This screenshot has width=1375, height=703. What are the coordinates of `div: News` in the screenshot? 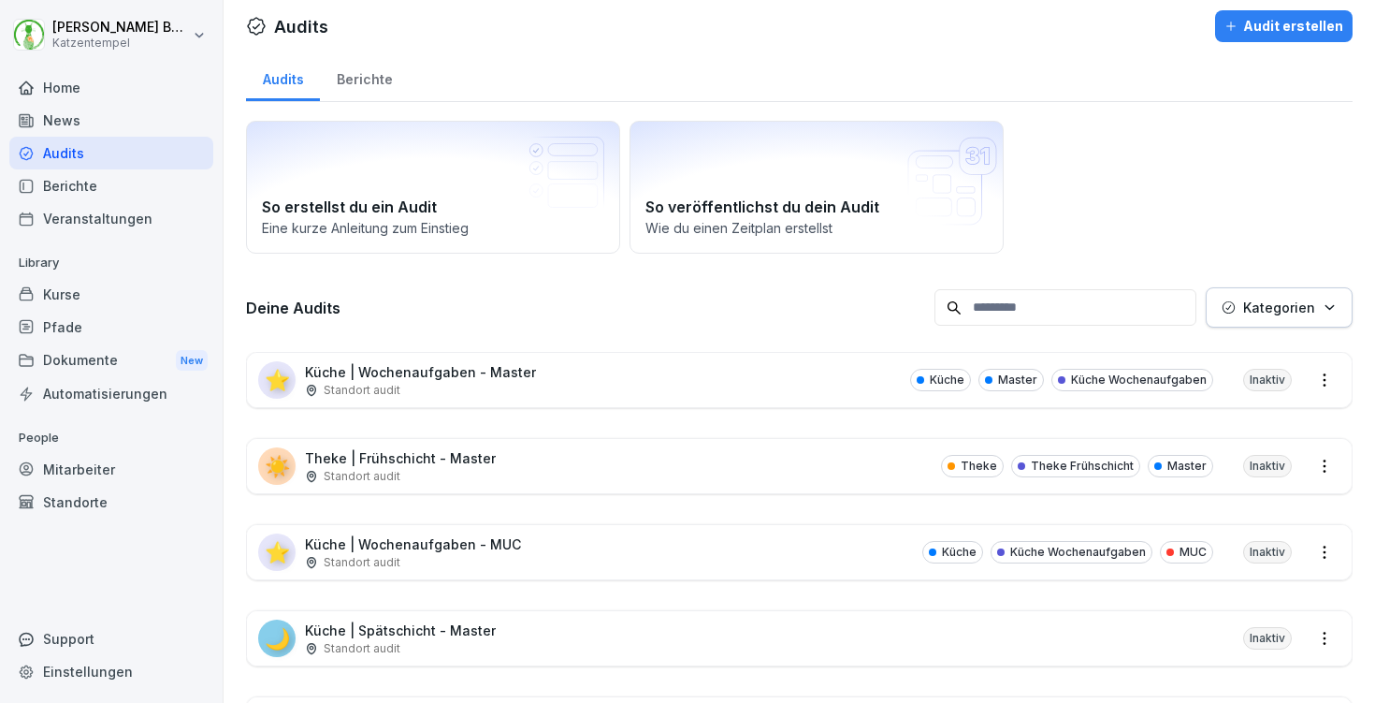 It's located at (111, 120).